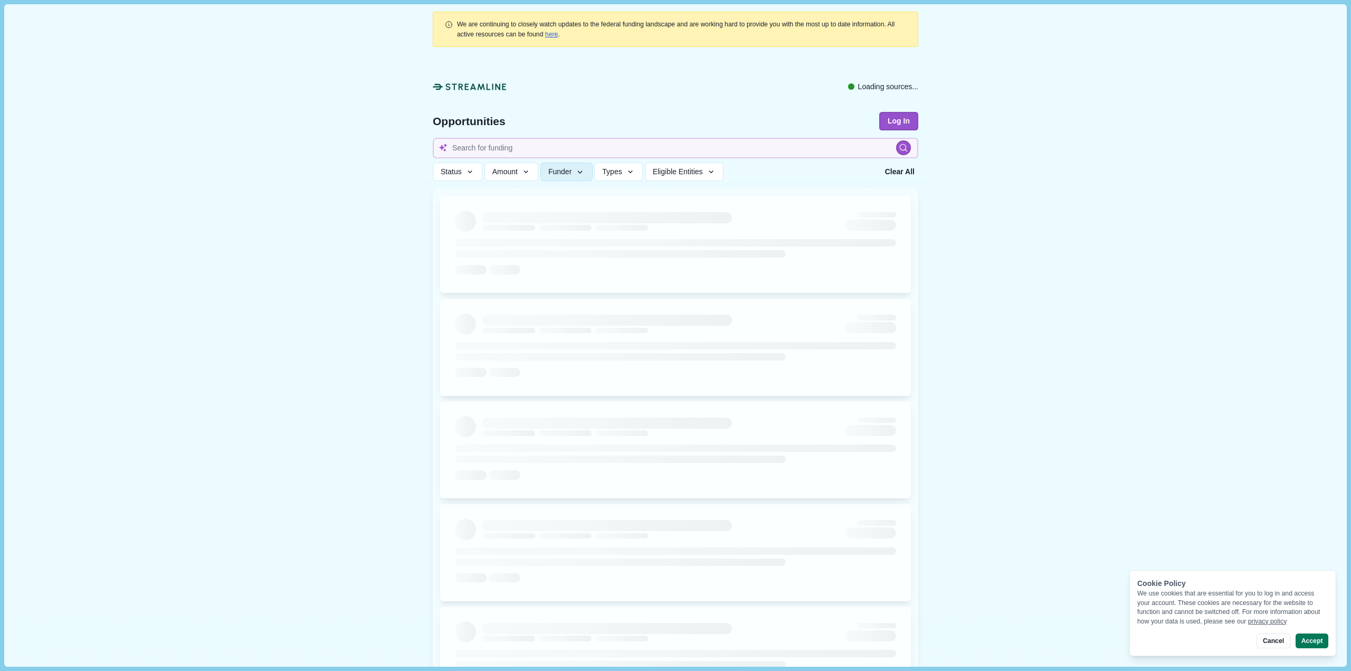  Describe the element at coordinates (675, 148) in the screenshot. I see `input: Search for funding` at that location.